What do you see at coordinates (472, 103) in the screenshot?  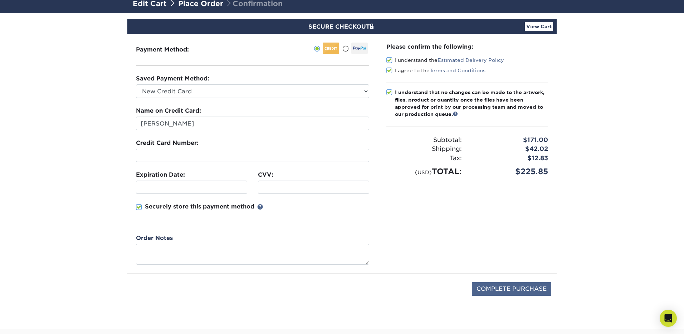 I see `div: I understand that no changes can be made to the artwork, files, product or quantity once the file...` at bounding box center [472, 103].